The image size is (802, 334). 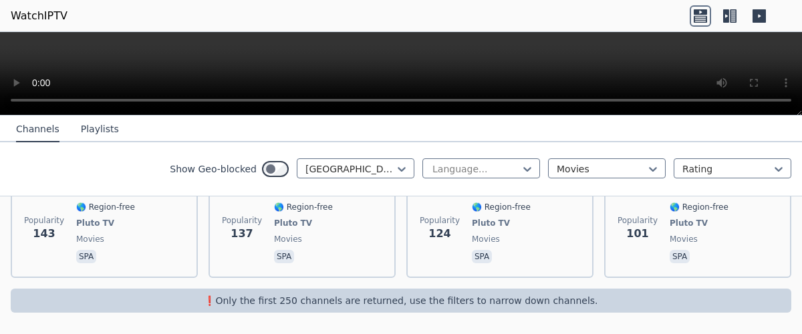 What do you see at coordinates (439, 234) in the screenshot?
I see `span: 124` at bounding box center [439, 234].